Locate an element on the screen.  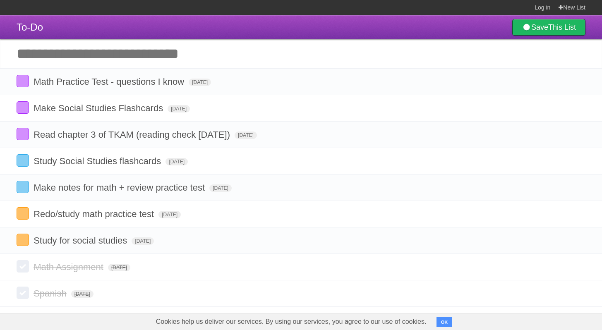
button: OK is located at coordinates (444, 322).